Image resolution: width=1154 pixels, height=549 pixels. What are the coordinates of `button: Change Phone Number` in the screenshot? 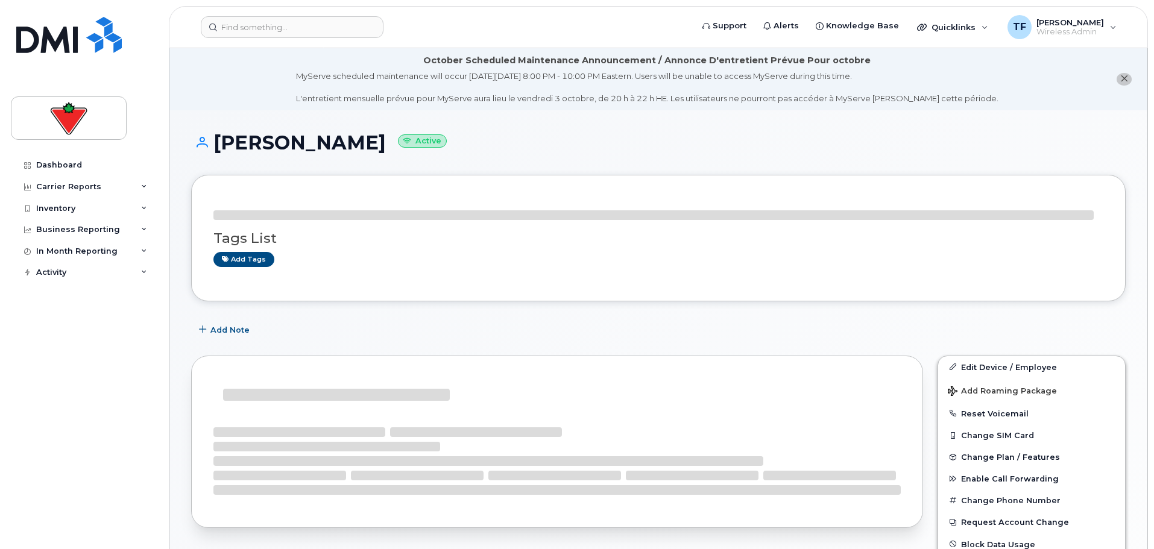 It's located at (1031, 500).